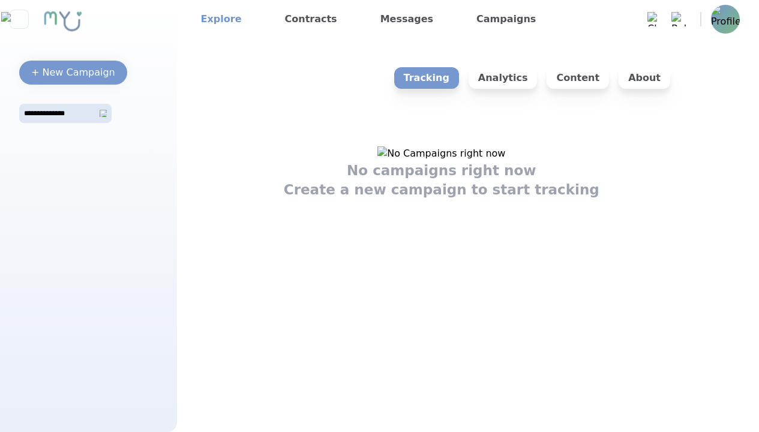 The image size is (759, 432). Describe the element at coordinates (442, 190) in the screenshot. I see `h1: Create a new campaign to start tracking` at that location.